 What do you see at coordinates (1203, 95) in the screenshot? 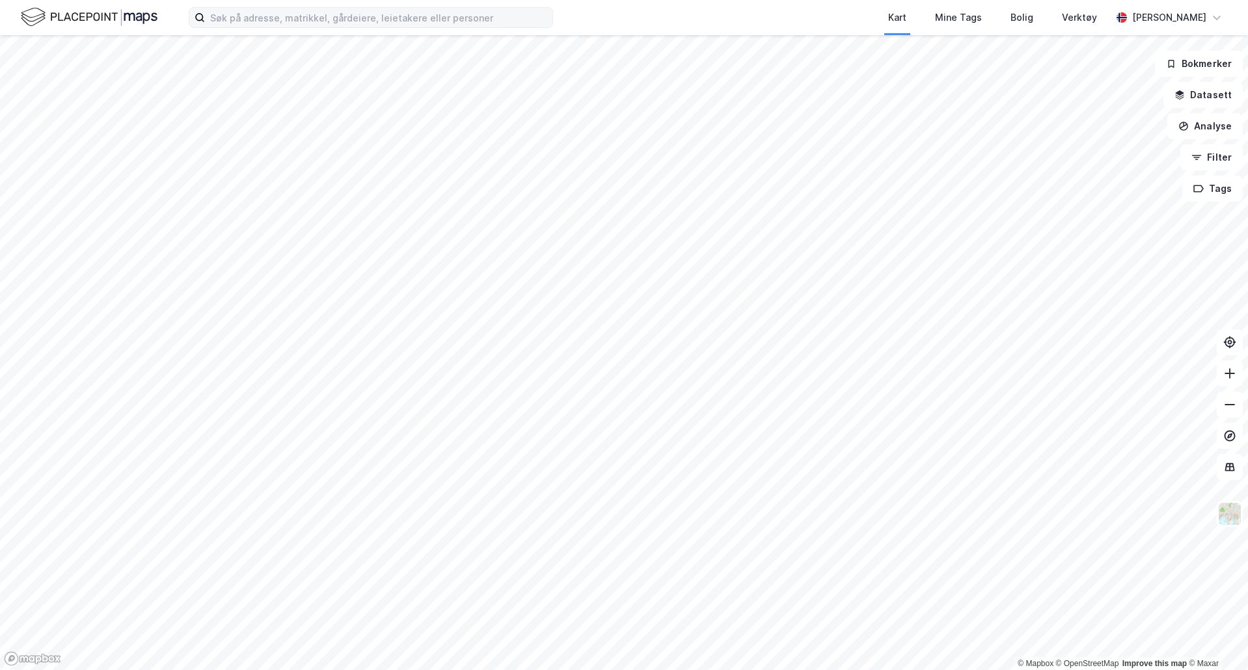
I see `button: Datasett` at bounding box center [1203, 95].